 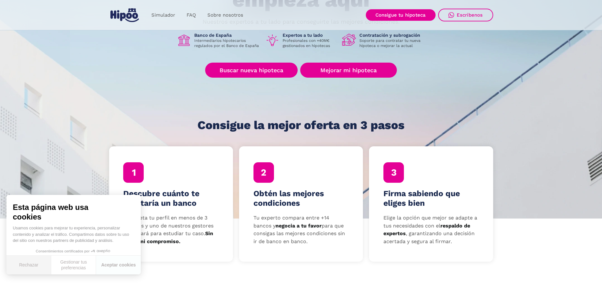 What do you see at coordinates (392, 35) in the screenshot?
I see `h1: Contratación y subrogación` at bounding box center [392, 35].